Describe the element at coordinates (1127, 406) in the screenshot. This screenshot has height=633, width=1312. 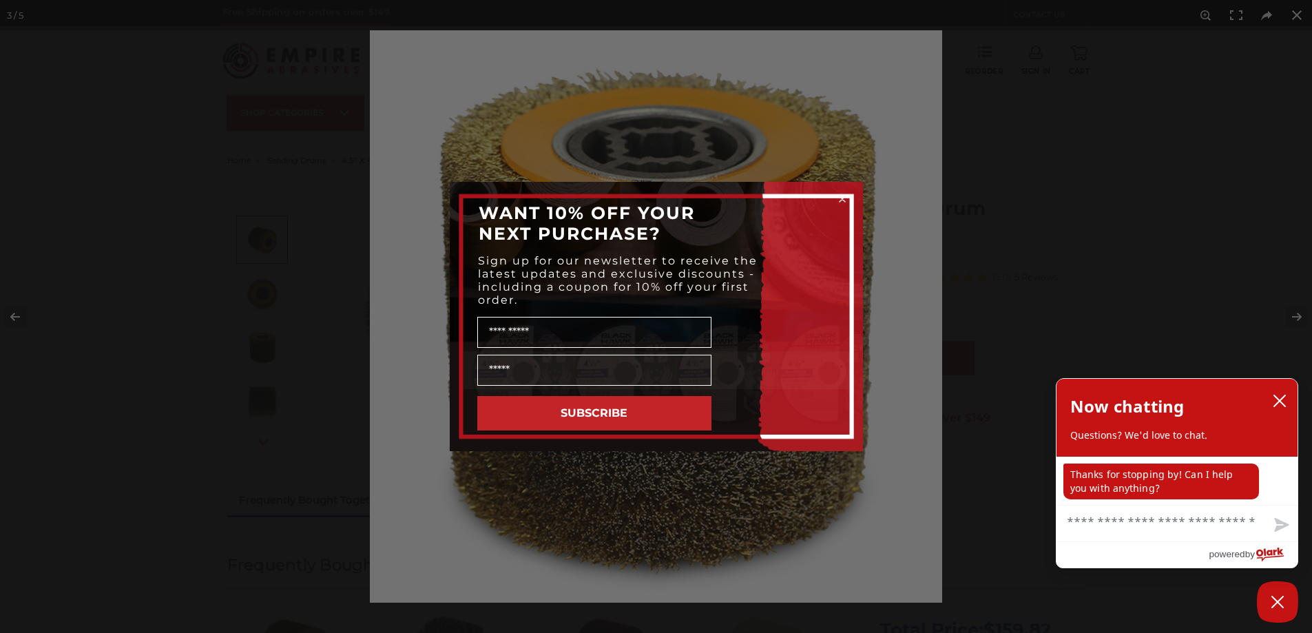
I see `h2: Now chatting` at that location.